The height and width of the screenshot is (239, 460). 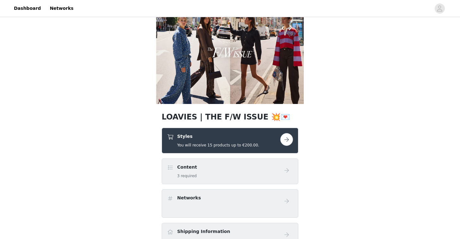 I want to click on h1: LOAVIES | THE F/W ISSUE 💥💌, so click(x=230, y=117).